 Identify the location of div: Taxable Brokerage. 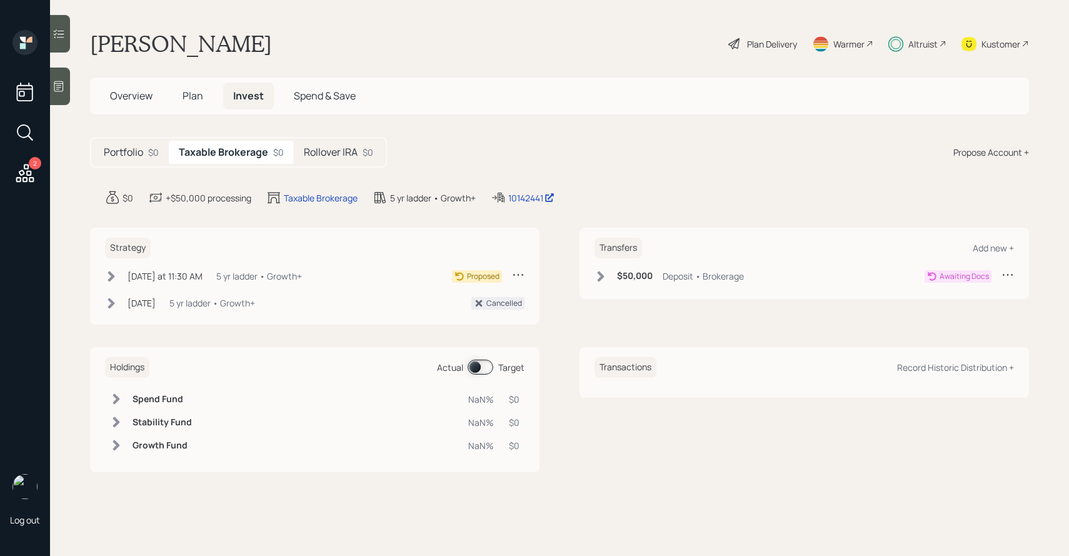
(321, 197).